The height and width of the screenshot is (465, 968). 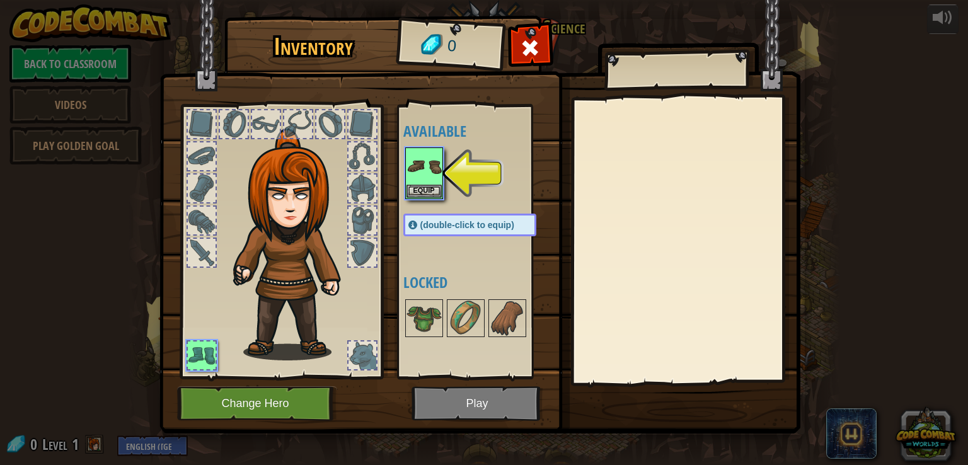 I want to click on h4: Locked, so click(x=482, y=282).